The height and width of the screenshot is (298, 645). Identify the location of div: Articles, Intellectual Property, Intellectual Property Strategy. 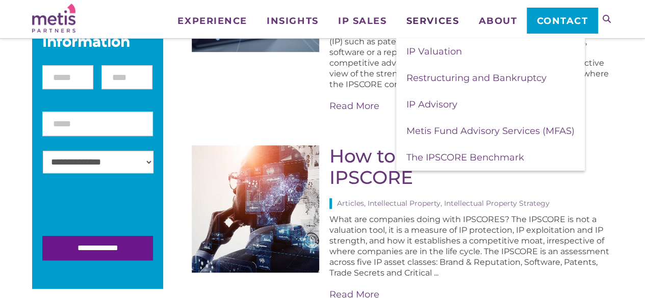
(471, 204).